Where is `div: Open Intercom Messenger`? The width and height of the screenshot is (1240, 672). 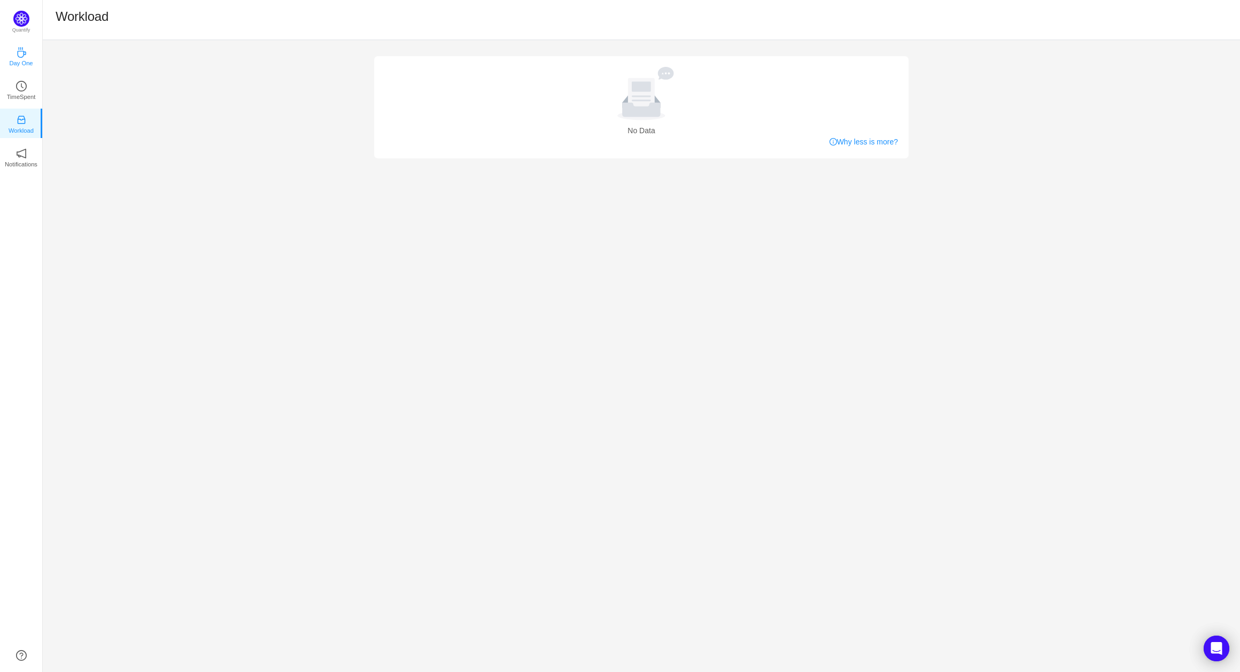 div: Open Intercom Messenger is located at coordinates (1217, 648).